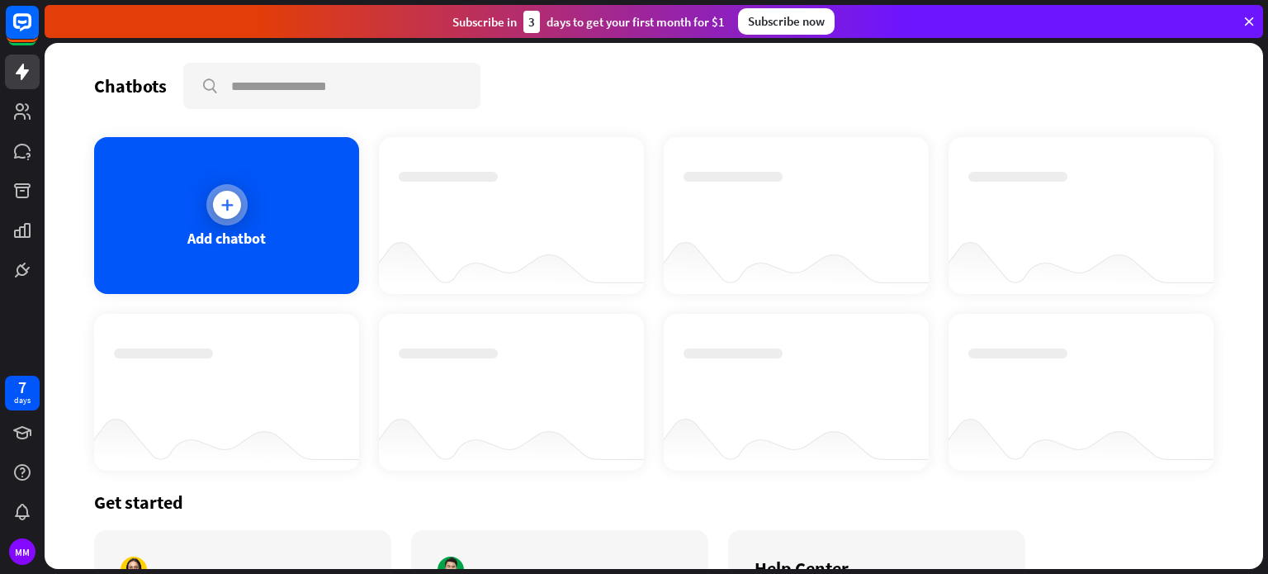 The height and width of the screenshot is (574, 1268). Describe the element at coordinates (22, 387) in the screenshot. I see `div: 7` at that location.